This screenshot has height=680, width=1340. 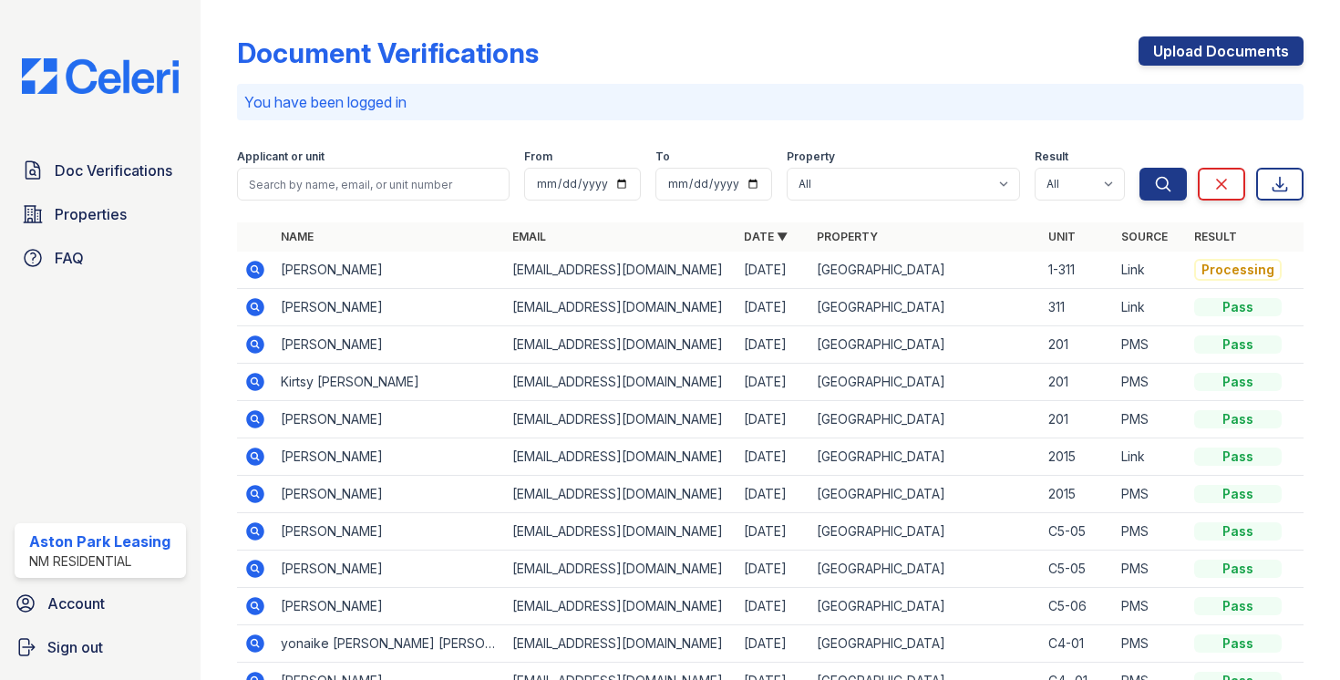 What do you see at coordinates (281, 157) in the screenshot?
I see `label: Applicant or unit` at bounding box center [281, 157].